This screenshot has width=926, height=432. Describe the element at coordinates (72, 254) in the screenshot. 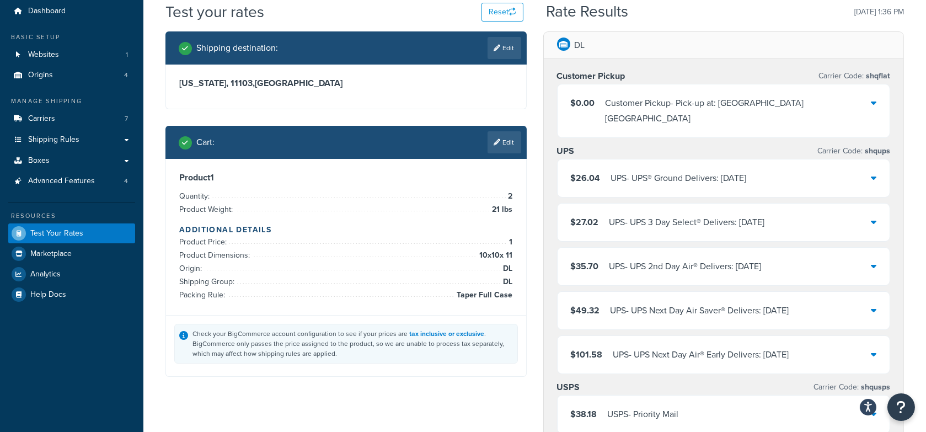

I see `li: Marketplace` at that location.